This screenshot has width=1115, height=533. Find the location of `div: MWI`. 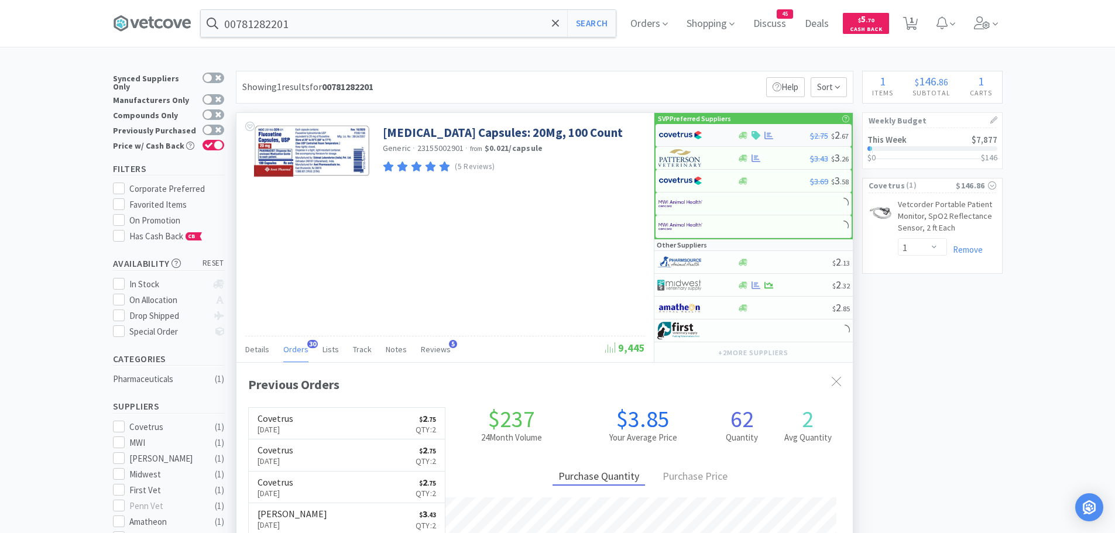

div: MWI is located at coordinates (166, 443).